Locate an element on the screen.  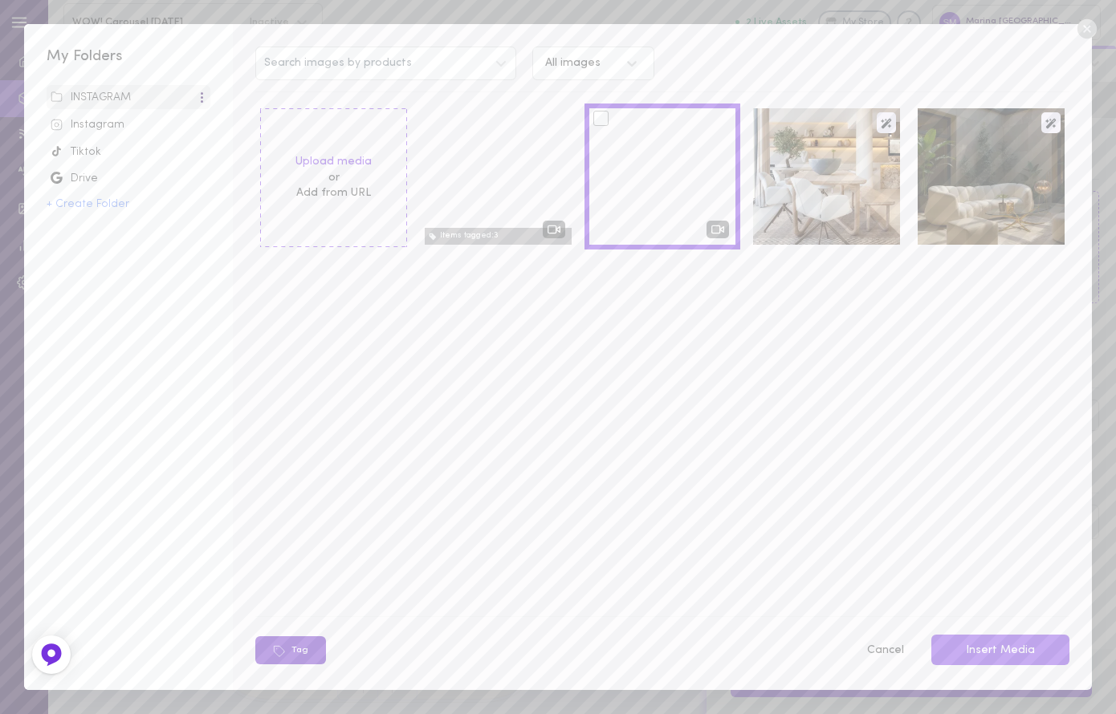
div: Instagram is located at coordinates (128, 125).